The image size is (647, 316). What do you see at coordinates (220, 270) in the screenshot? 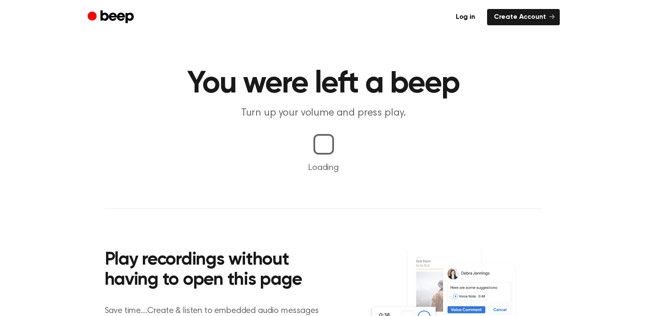
I see `h2: Play recordings without having to open this page` at bounding box center [220, 270].